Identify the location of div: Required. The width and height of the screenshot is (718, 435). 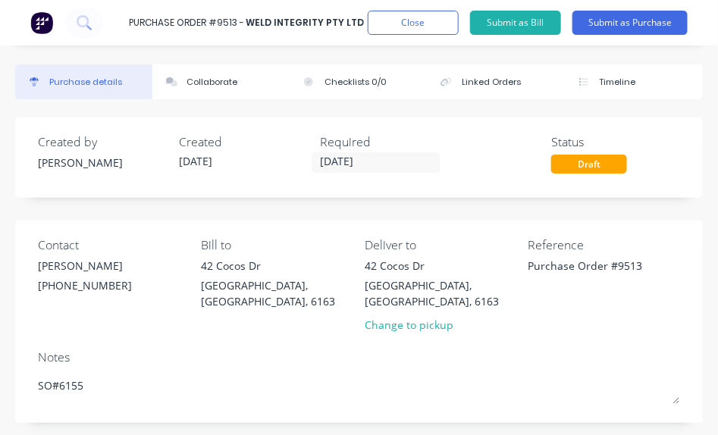
(385, 142).